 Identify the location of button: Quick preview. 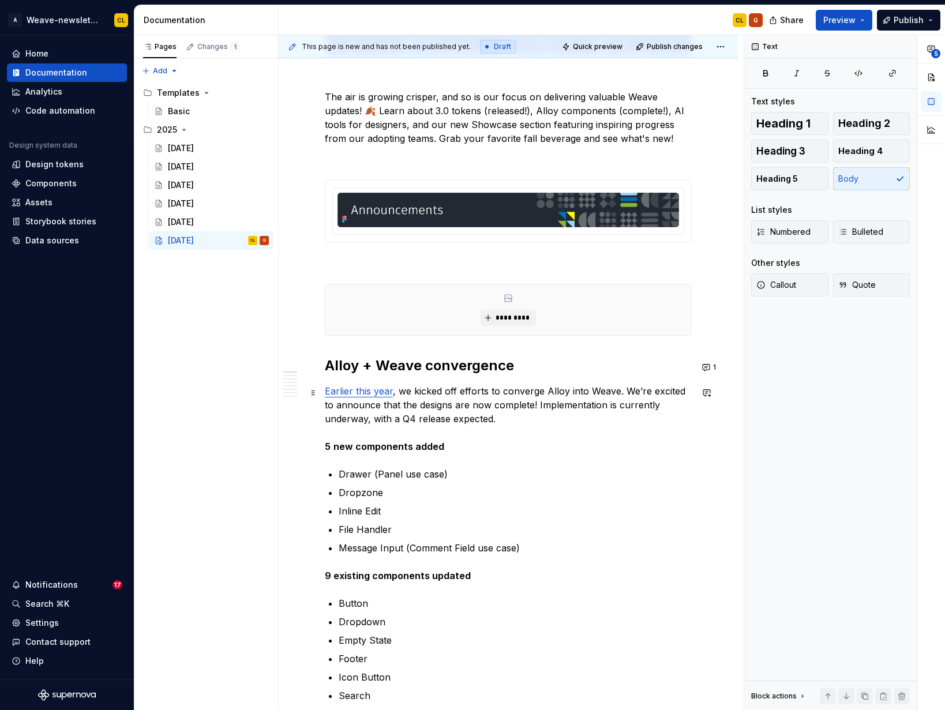
(593, 47).